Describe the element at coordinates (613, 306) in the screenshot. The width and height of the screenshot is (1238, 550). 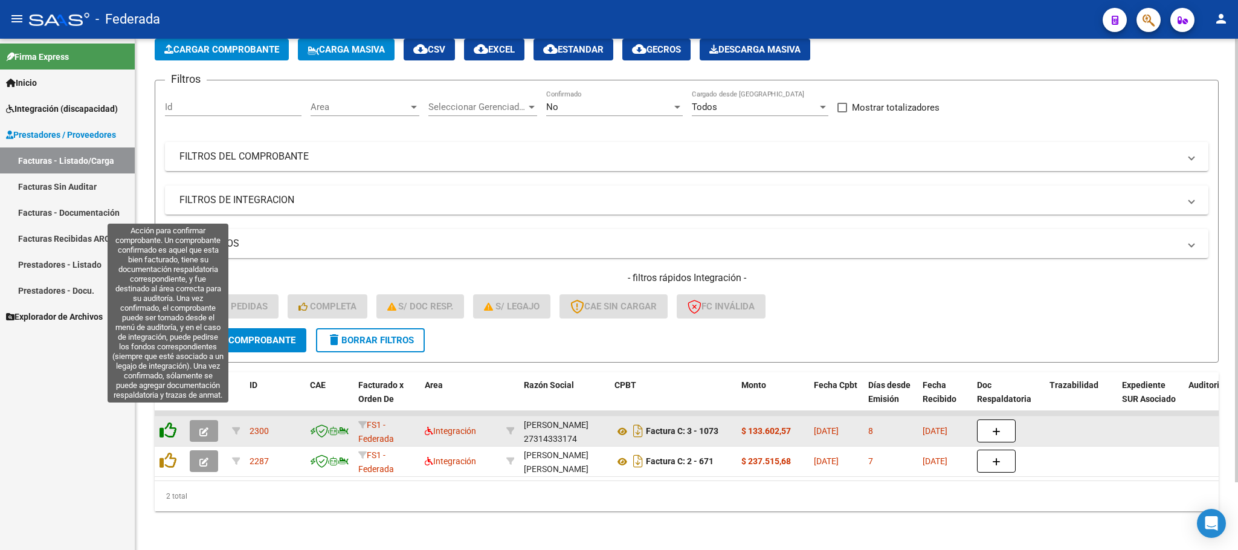
I see `button: CAE SIN CARGAR` at that location.